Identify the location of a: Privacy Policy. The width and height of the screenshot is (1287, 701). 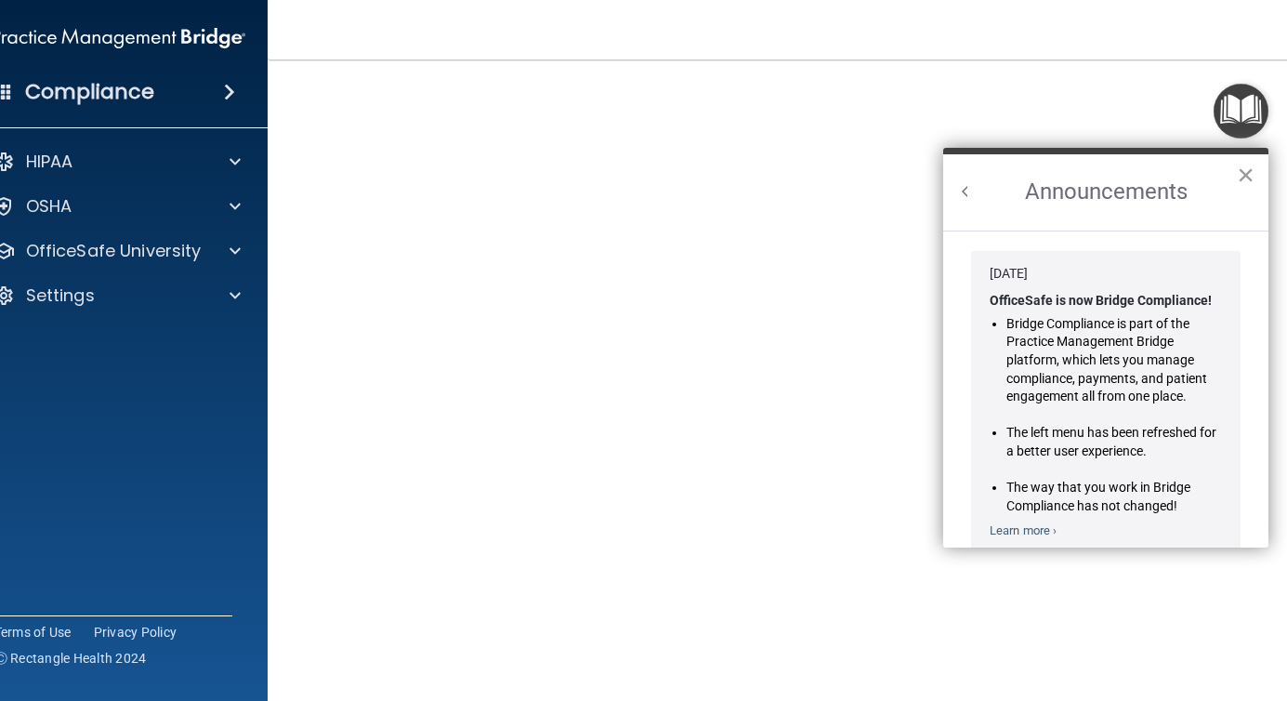
(136, 632).